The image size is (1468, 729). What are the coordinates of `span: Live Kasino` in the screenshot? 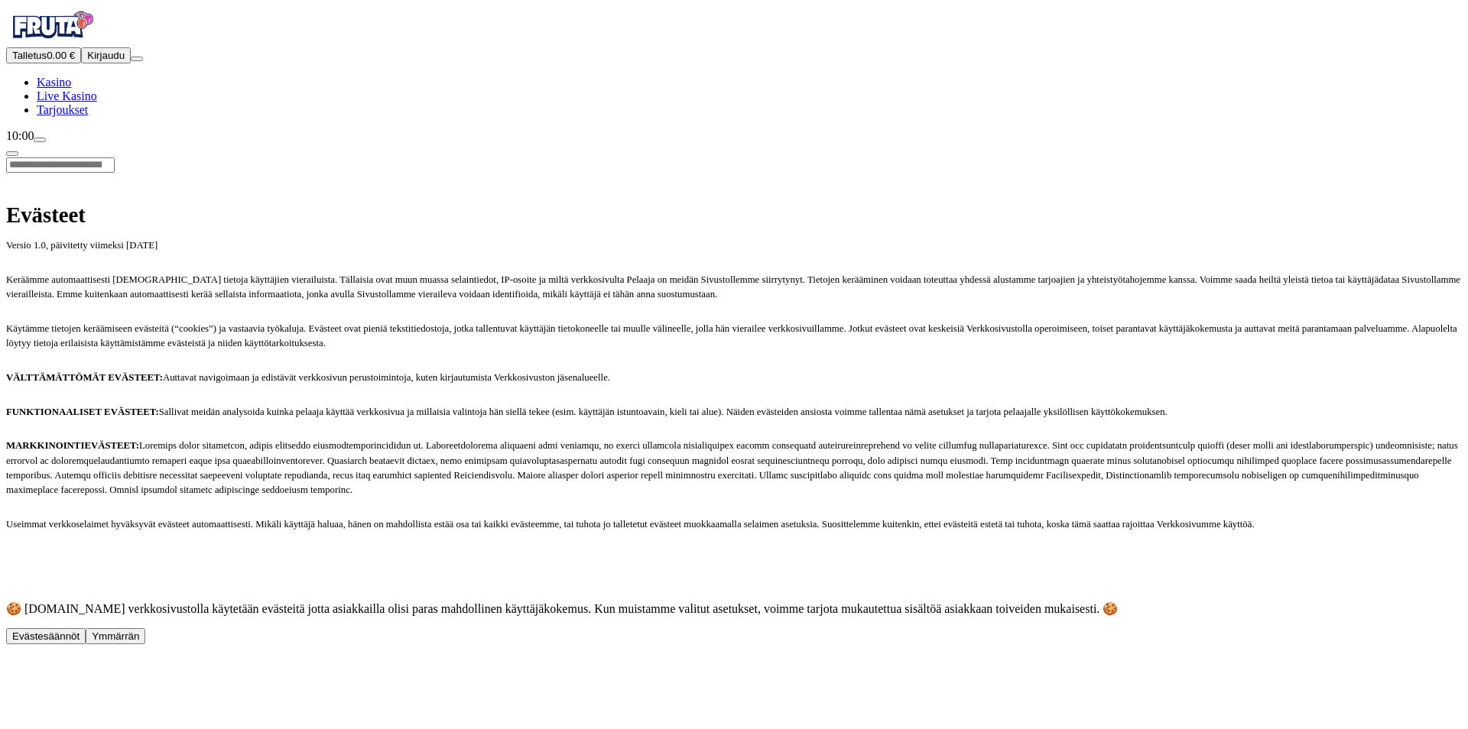 It's located at (67, 96).